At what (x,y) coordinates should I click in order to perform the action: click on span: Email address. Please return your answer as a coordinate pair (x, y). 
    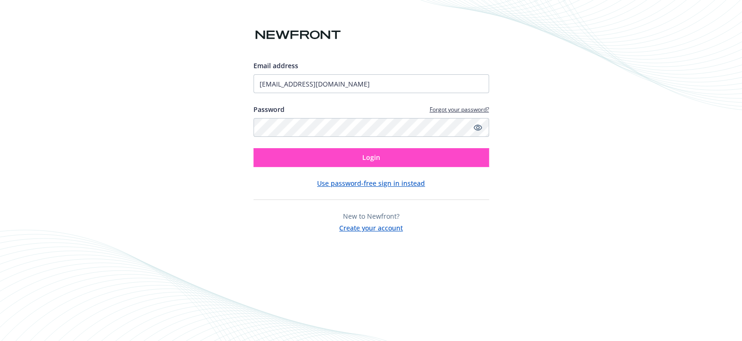
    Looking at the image, I should click on (275, 65).